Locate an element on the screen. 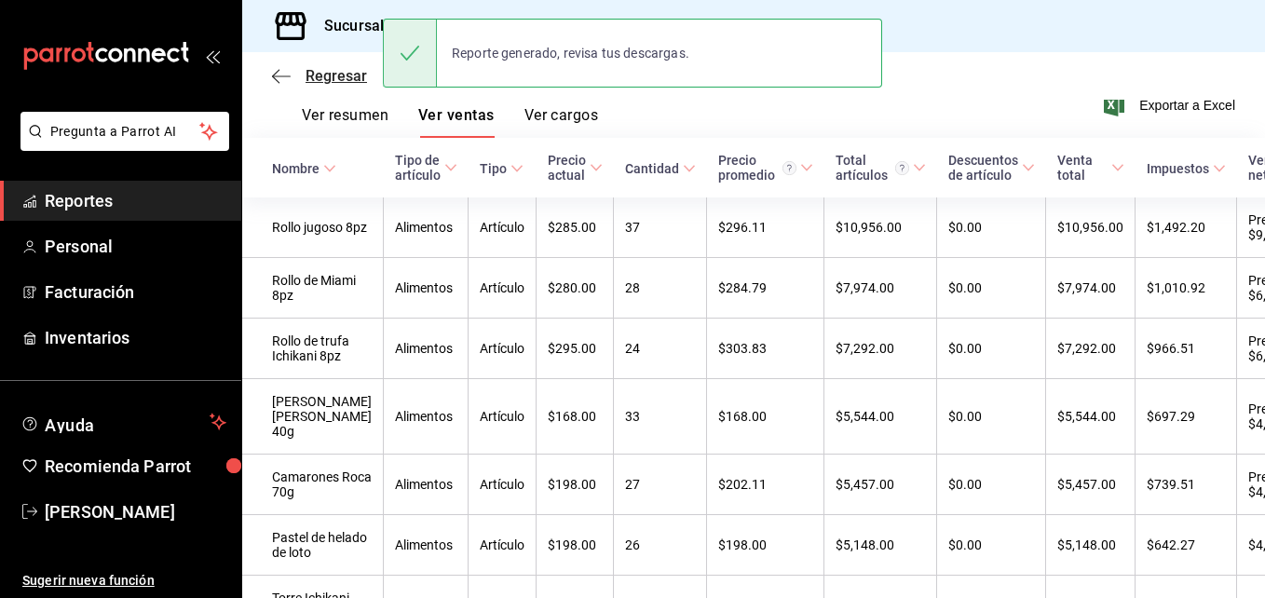  td: 26 is located at coordinates (660, 545).